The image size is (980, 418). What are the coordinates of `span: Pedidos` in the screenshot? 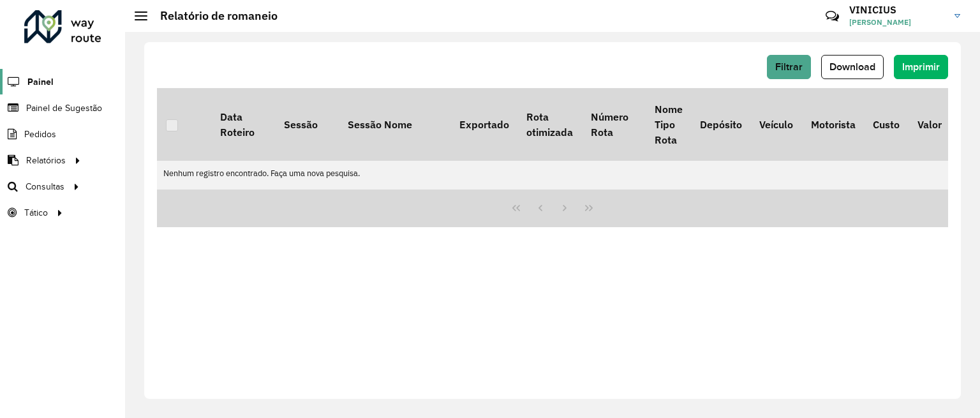 It's located at (40, 134).